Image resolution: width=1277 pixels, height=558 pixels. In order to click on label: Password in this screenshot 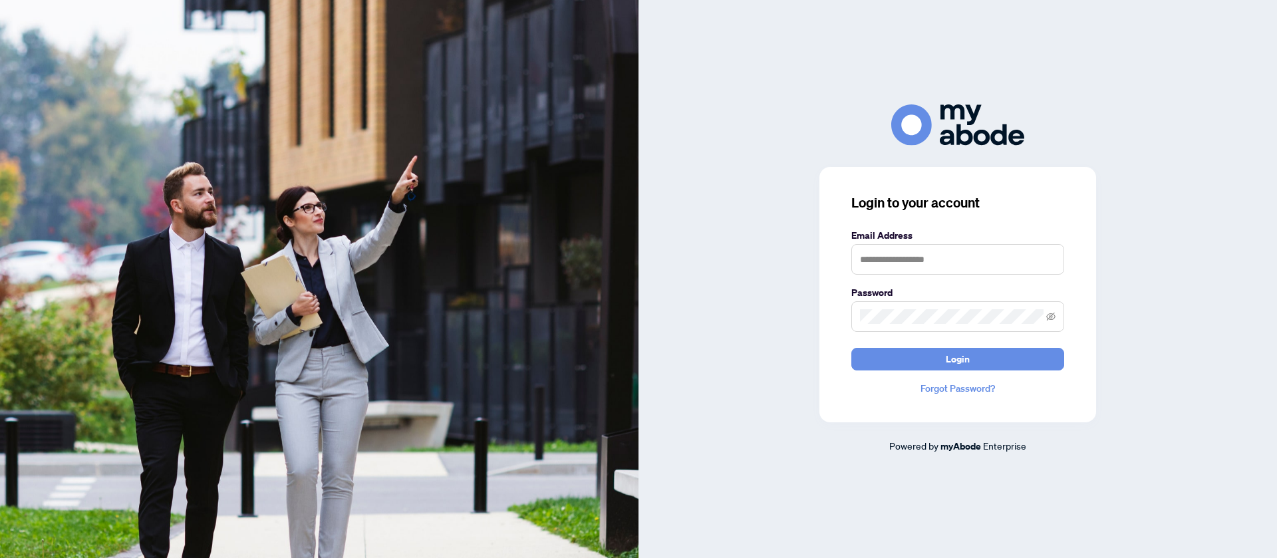, I will do `click(958, 293)`.